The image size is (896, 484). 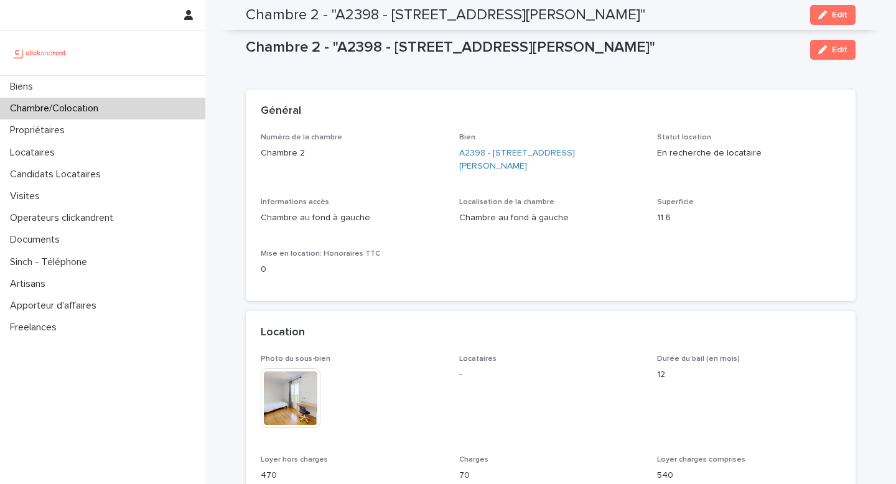 I want to click on p: 11.6, so click(x=749, y=218).